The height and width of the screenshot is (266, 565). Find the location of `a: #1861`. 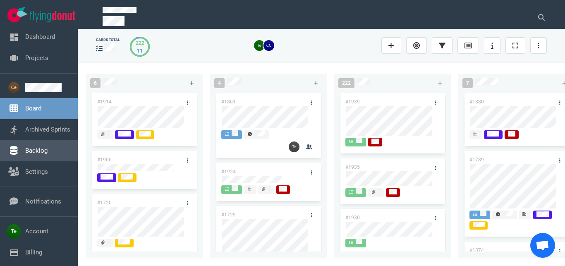

a: #1861 is located at coordinates (229, 102).